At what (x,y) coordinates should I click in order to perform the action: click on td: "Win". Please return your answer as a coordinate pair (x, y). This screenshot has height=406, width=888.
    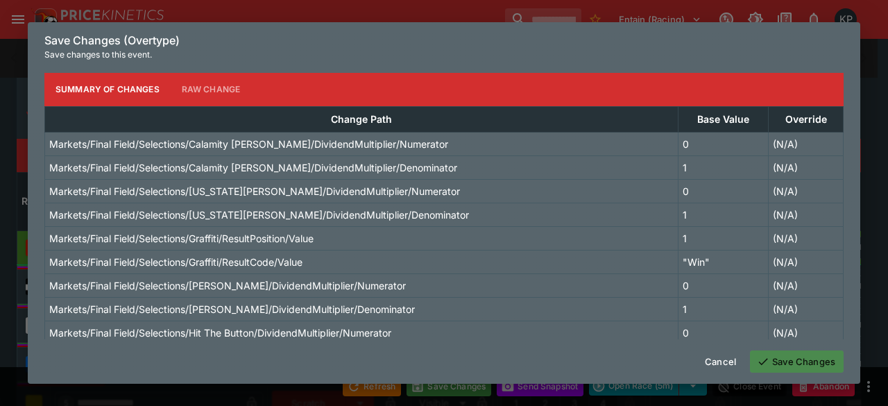
    Looking at the image, I should click on (724, 262).